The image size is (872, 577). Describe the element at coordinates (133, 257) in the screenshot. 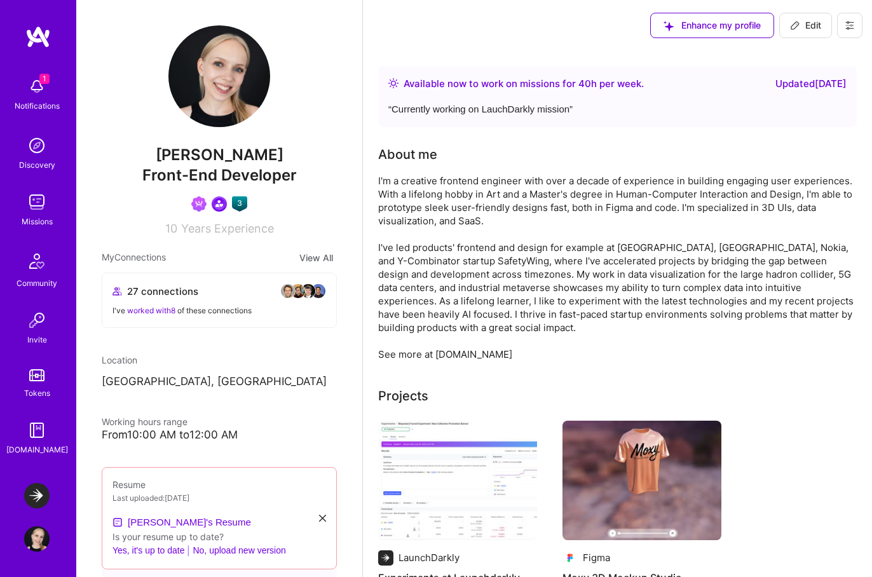

I see `span: My Connections` at that location.